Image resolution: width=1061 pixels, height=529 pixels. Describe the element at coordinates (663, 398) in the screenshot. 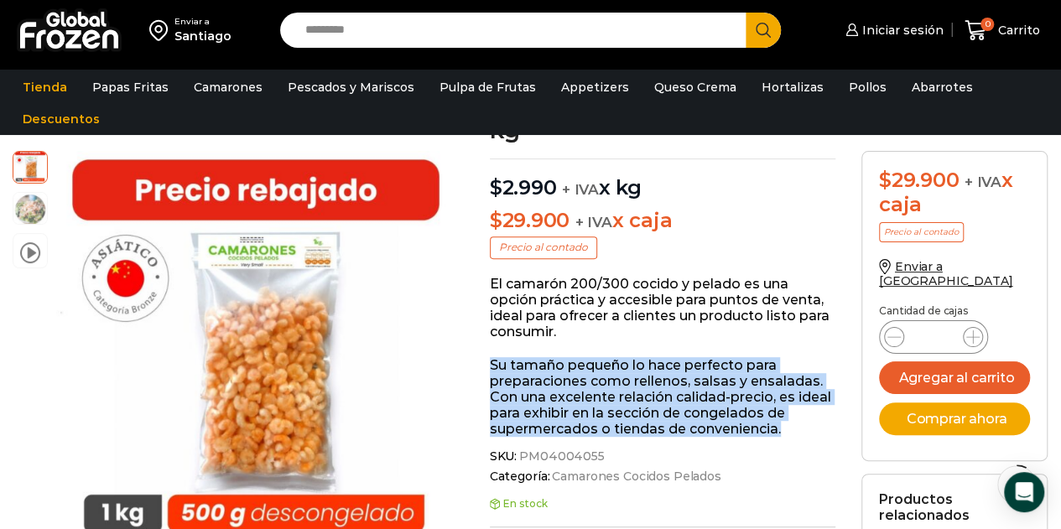

I see `p: Su tamaño pequeño lo hace perfecto para preparaciones como rellenos, salsas y ensaladas. Con una ...` at that location.